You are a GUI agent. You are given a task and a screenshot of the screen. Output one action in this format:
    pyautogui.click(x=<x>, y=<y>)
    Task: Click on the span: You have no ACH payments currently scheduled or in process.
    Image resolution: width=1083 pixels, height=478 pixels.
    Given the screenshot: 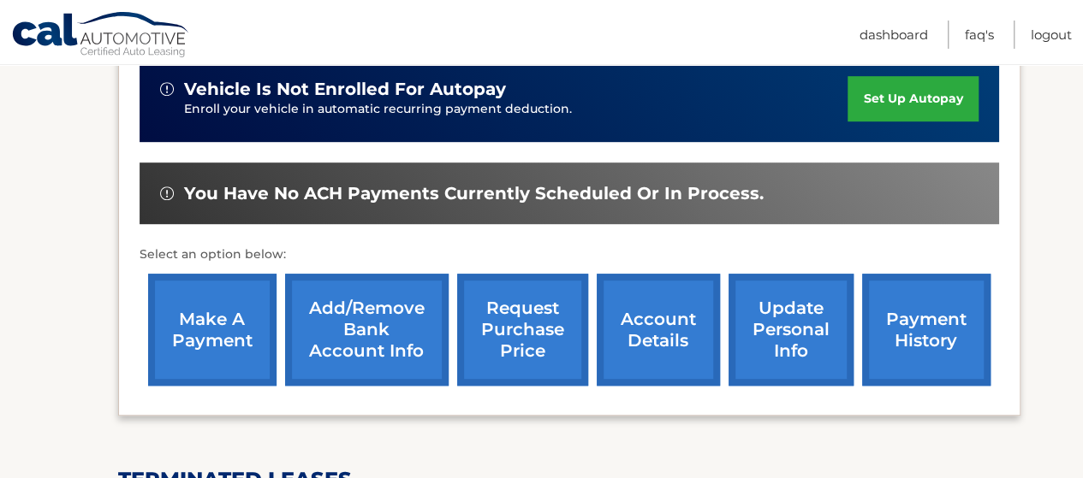 What is the action you would take?
    pyautogui.click(x=473, y=193)
    